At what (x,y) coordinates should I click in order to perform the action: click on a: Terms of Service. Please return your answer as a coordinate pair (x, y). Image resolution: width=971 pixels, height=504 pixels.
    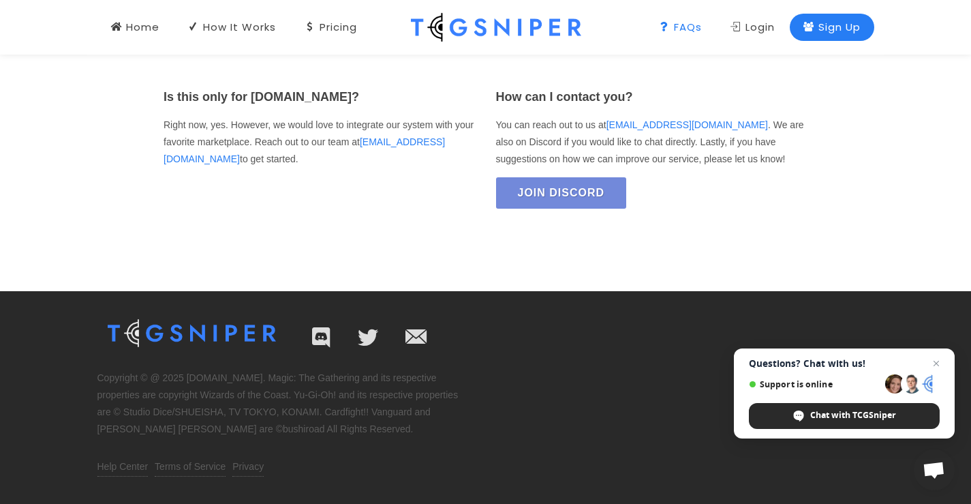
    Looking at the image, I should click on (190, 467).